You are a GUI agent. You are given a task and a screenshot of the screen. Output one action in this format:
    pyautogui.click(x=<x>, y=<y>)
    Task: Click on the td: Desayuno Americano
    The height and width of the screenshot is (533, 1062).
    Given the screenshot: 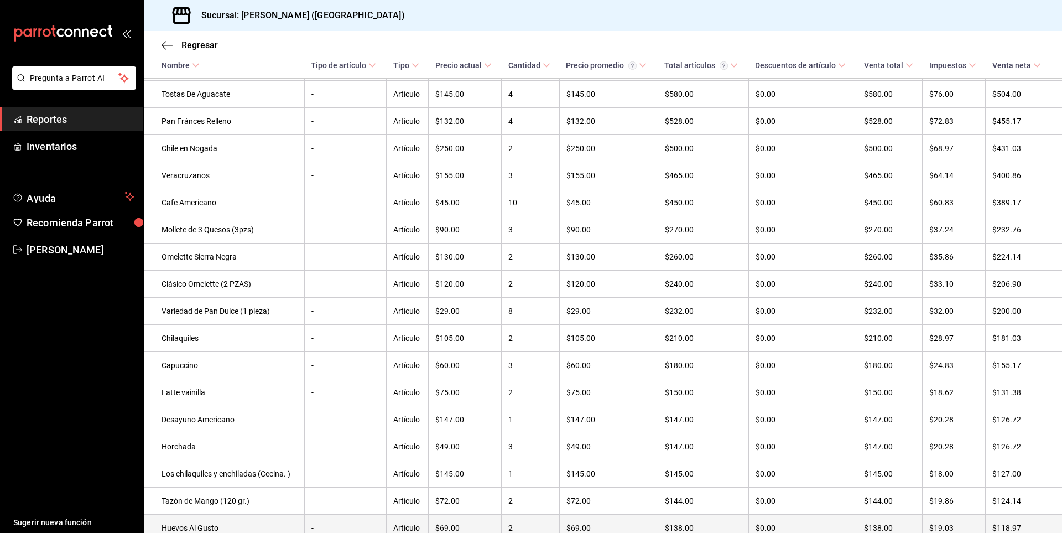 What is the action you would take?
    pyautogui.click(x=224, y=419)
    